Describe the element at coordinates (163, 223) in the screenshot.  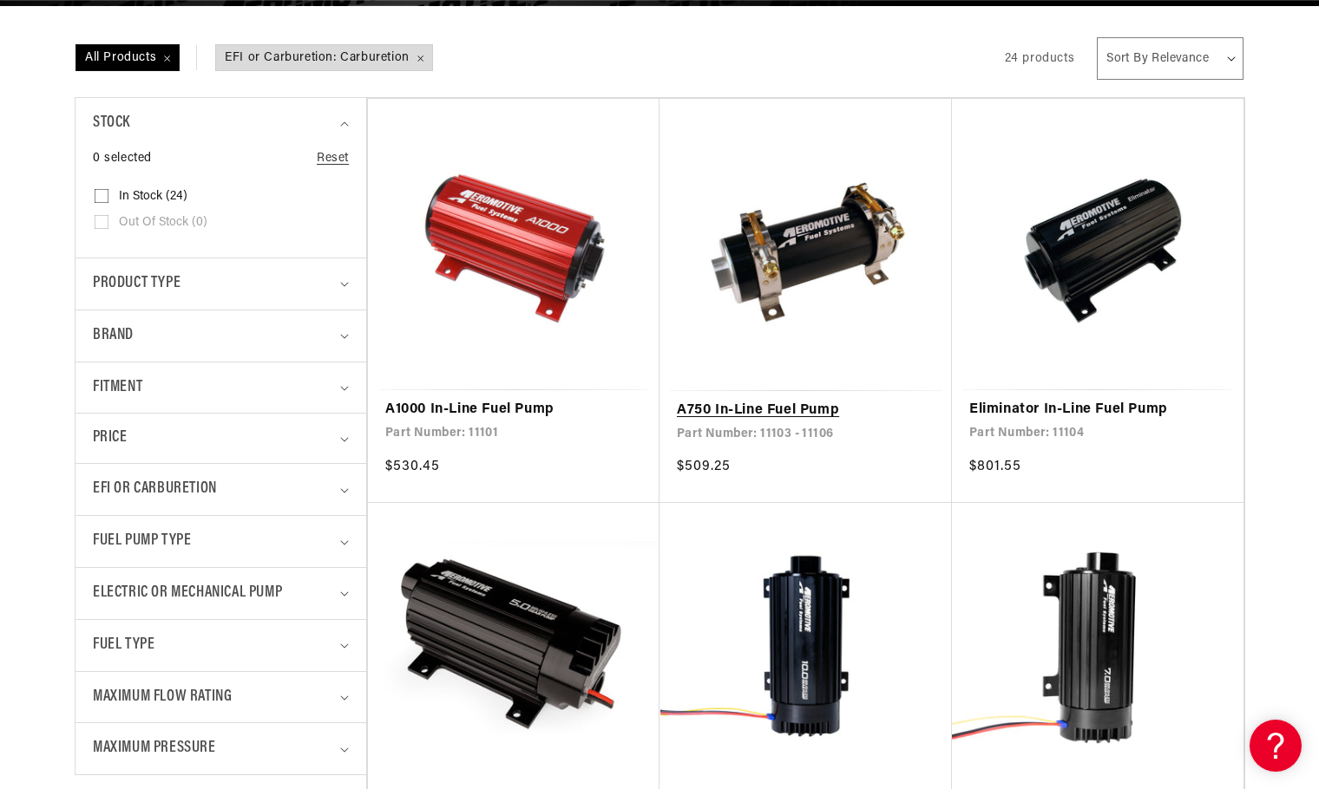
I see `span: Out of stock (0)` at that location.